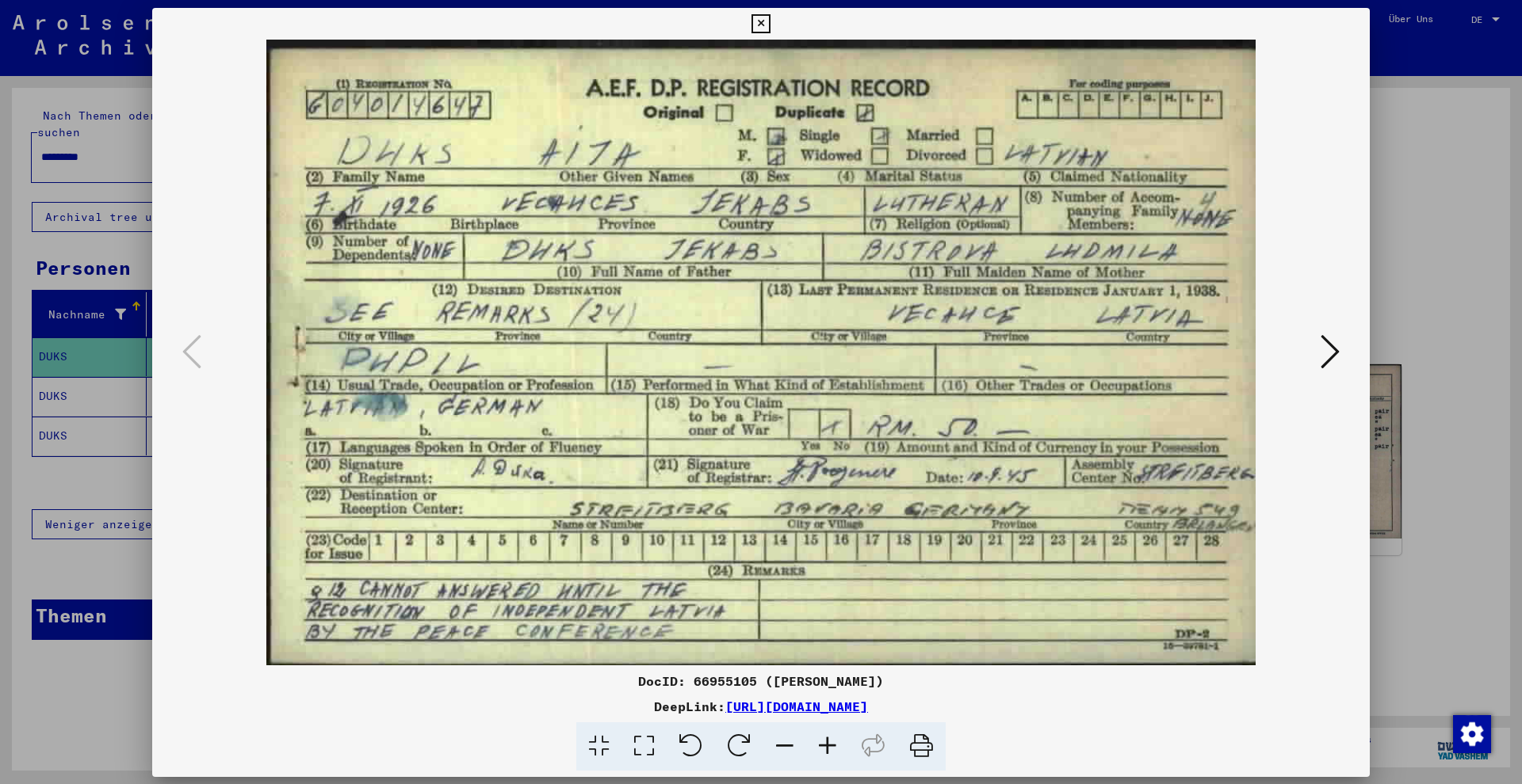  What do you see at coordinates (761, 707) in the screenshot?
I see `div: DeepLink:` at bounding box center [761, 707].